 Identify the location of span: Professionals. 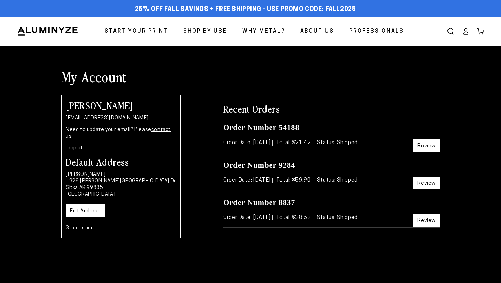
(376, 31).